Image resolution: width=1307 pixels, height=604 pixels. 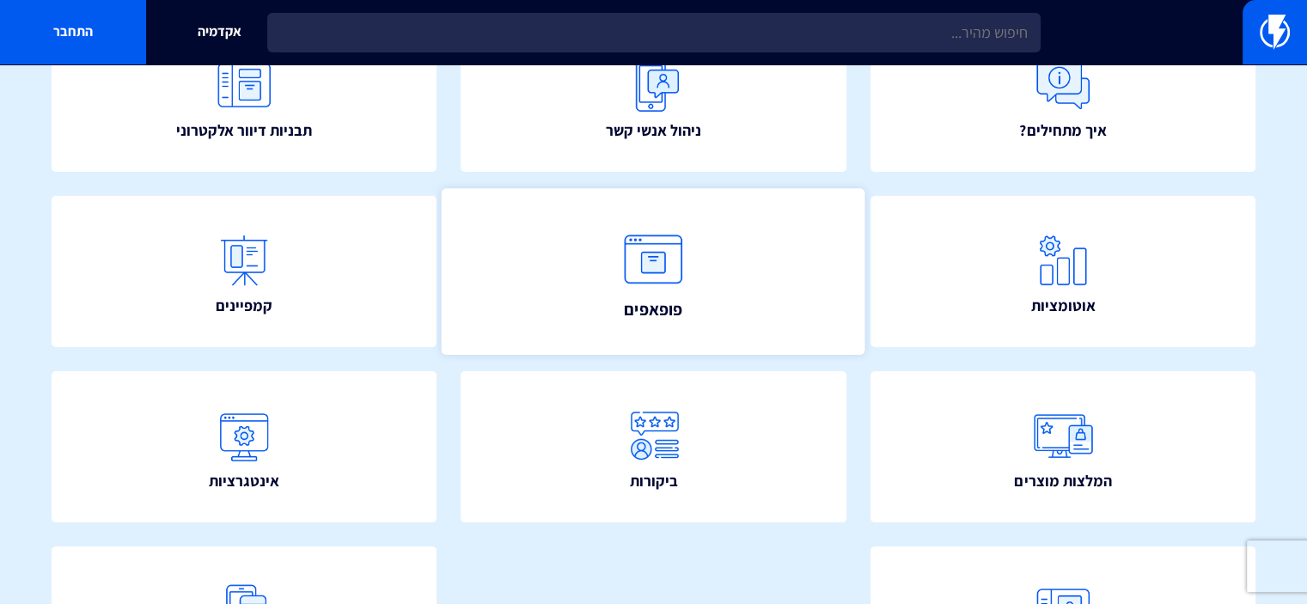 I want to click on a: תבניות דיוור אלקטרוני, so click(x=244, y=96).